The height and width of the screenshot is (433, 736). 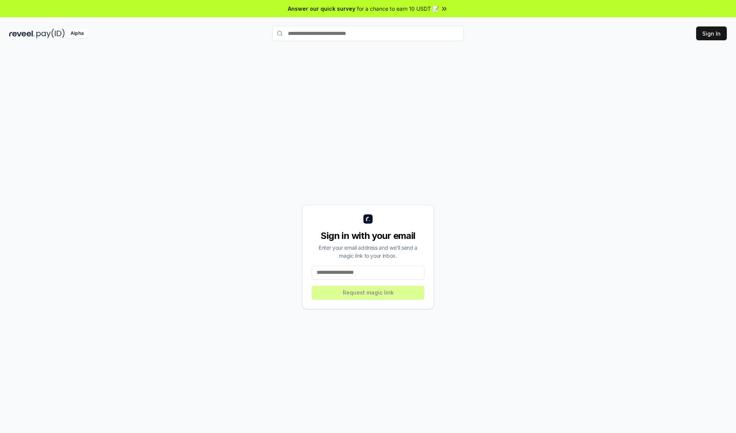 I want to click on div: Enter your email address and we’ll send a magic link to your inbox., so click(x=368, y=252).